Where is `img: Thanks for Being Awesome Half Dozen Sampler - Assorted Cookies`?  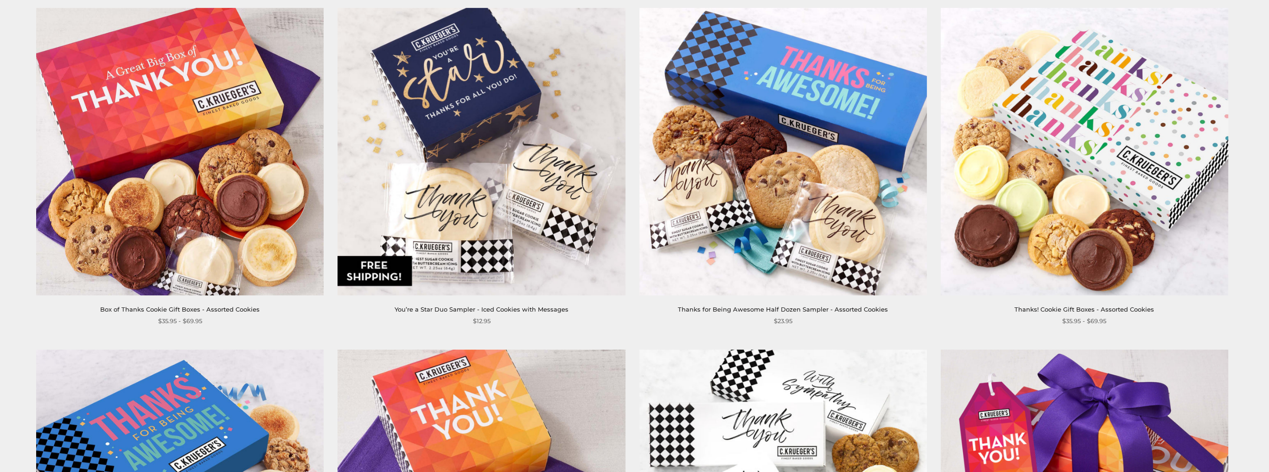
img: Thanks for Being Awesome Half Dozen Sampler - Assorted Cookies is located at coordinates (782, 152).